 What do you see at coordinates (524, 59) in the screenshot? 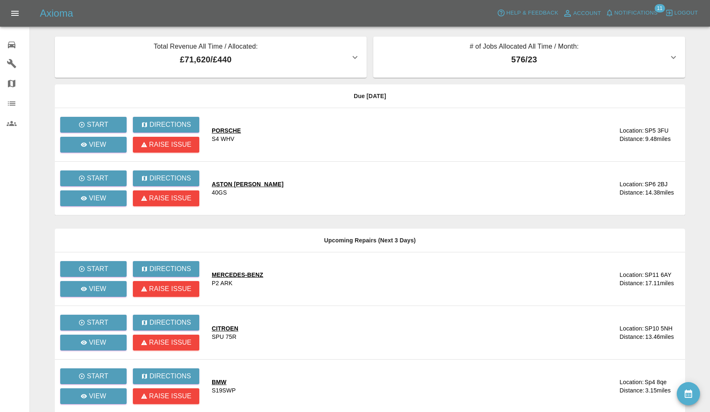
I see `p: 576 / 23` at bounding box center [524, 59].